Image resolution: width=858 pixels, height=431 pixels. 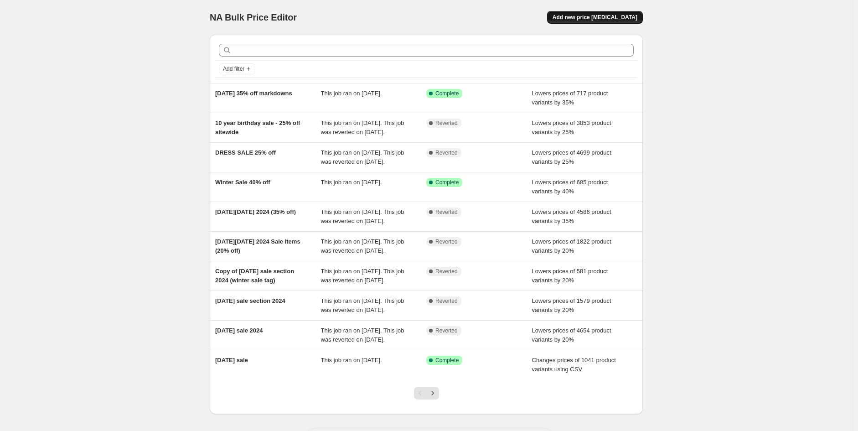 I want to click on span: Lowers prices of 685 product variants by 40%, so click(x=570, y=186).